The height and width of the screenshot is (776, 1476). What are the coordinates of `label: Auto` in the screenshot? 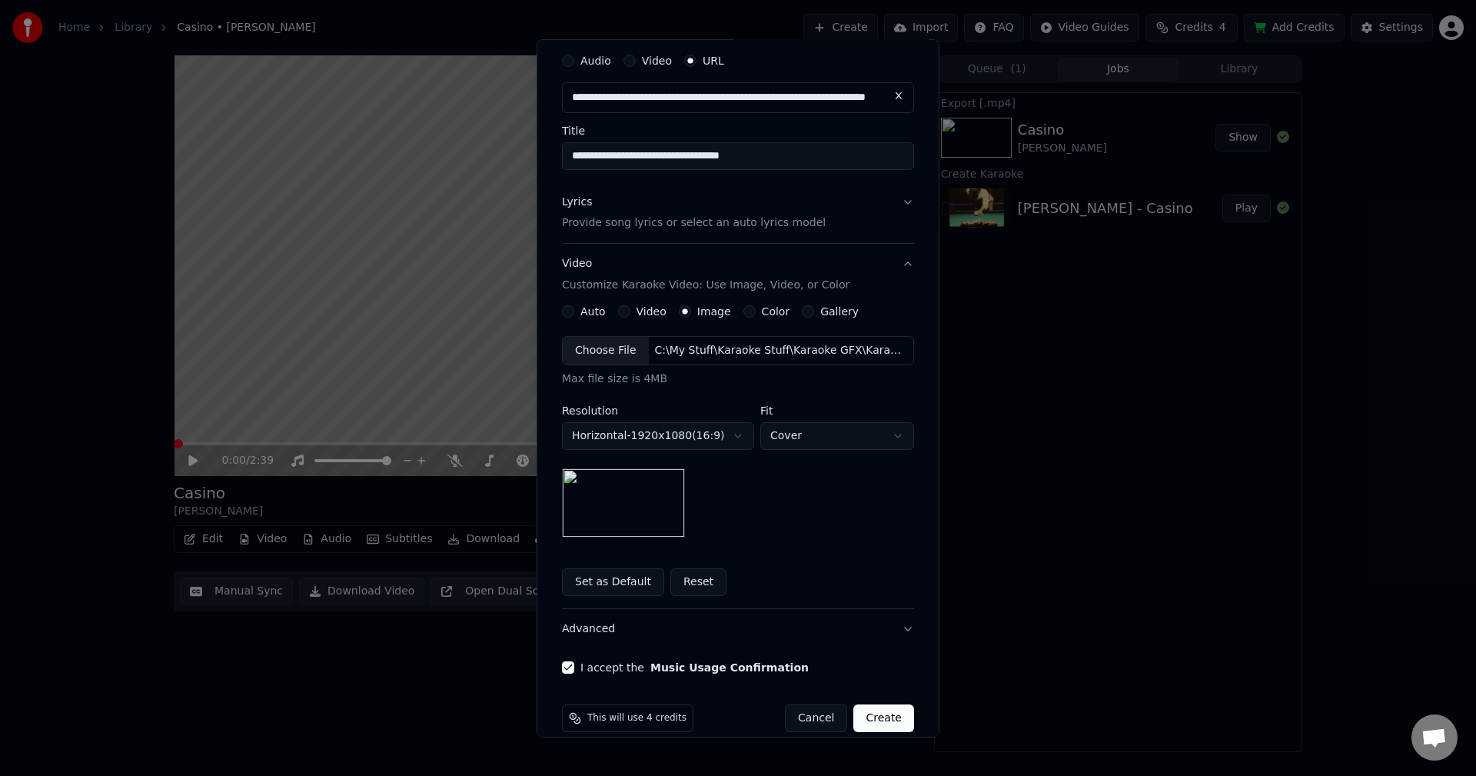 It's located at (593, 311).